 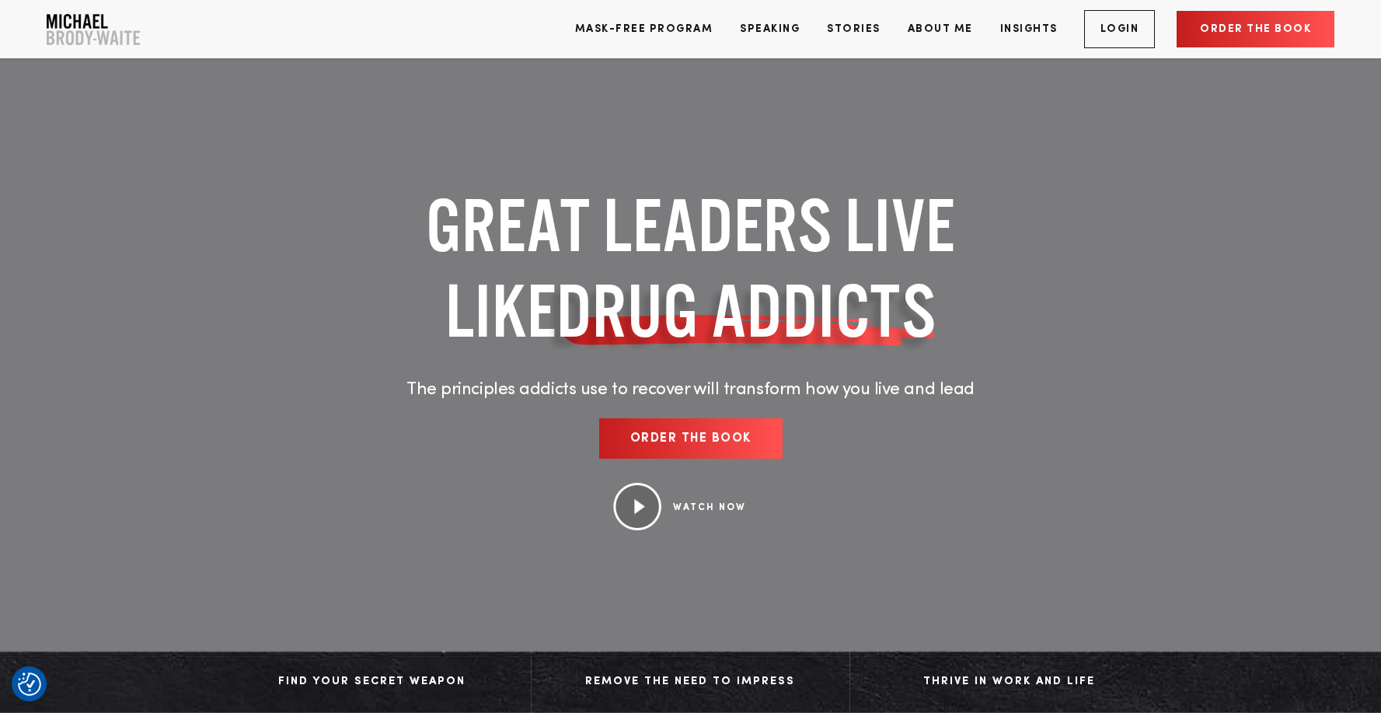 I want to click on img: Revisit consent button, so click(x=30, y=684).